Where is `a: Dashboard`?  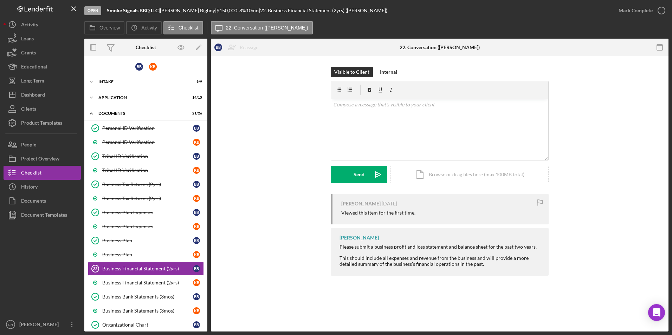 a: Dashboard is located at coordinates (42, 95).